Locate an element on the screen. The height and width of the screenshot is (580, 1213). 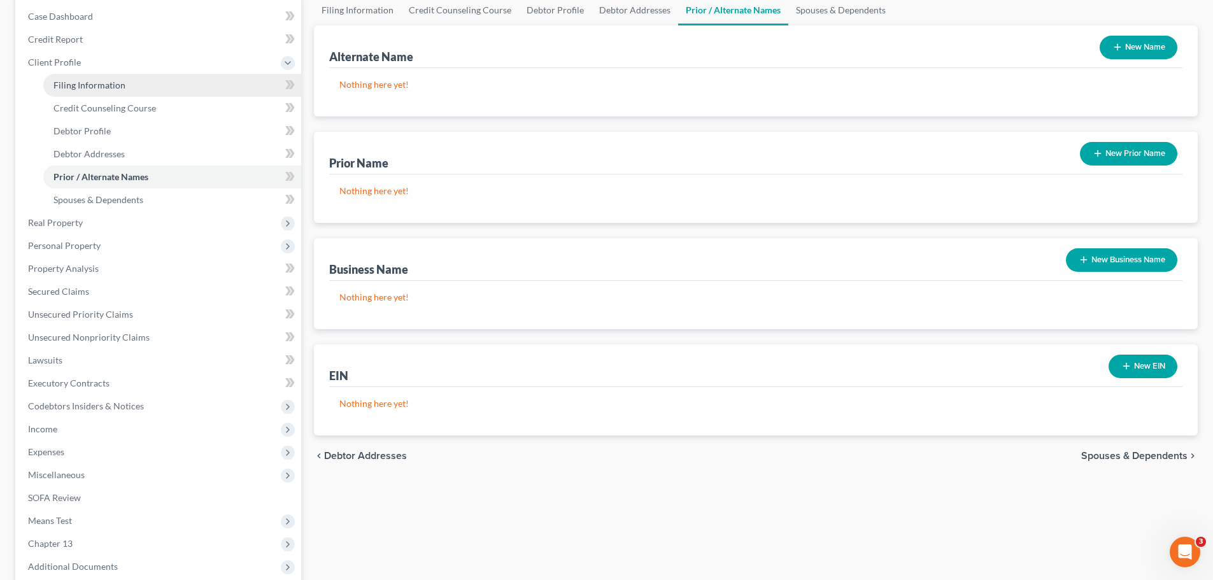
span: Chapter 13 is located at coordinates (50, 543).